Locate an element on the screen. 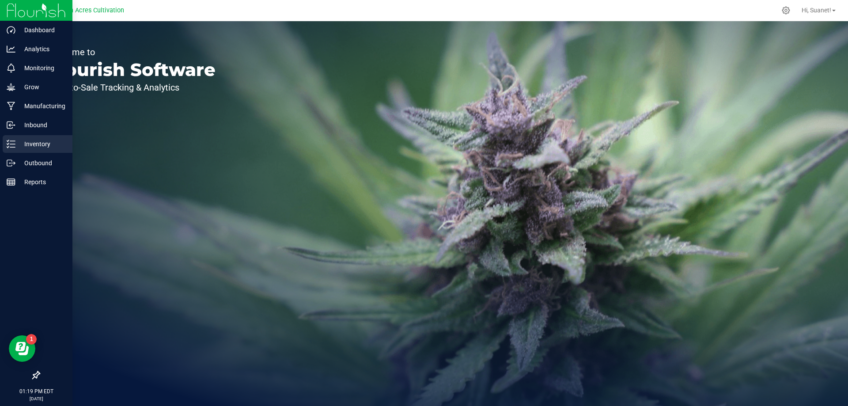 The width and height of the screenshot is (848, 406). inline-svg: Inventory is located at coordinates (11, 144).